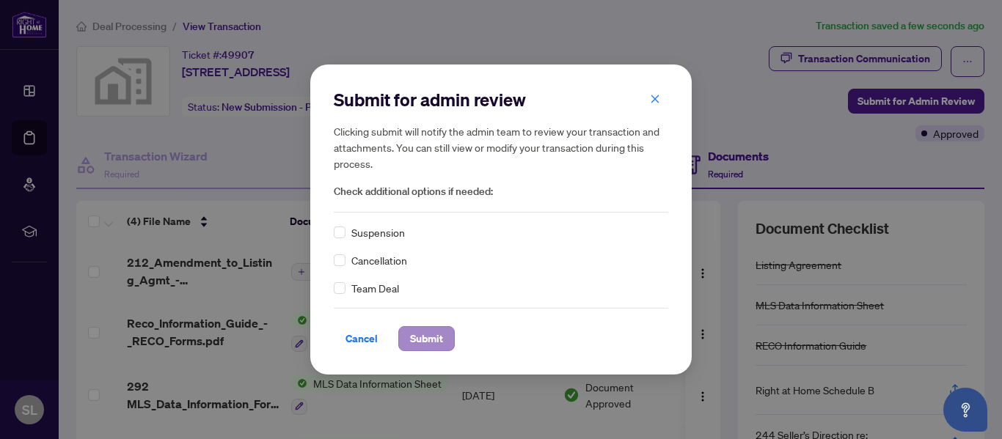 The image size is (1002, 439). I want to click on span: Cancellation, so click(379, 260).